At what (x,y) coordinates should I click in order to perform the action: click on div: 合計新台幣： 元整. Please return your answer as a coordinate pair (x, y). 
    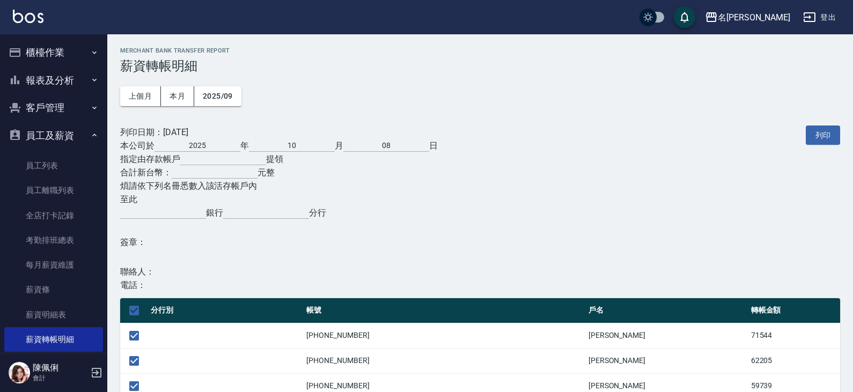
    Looking at the image, I should click on (279, 172).